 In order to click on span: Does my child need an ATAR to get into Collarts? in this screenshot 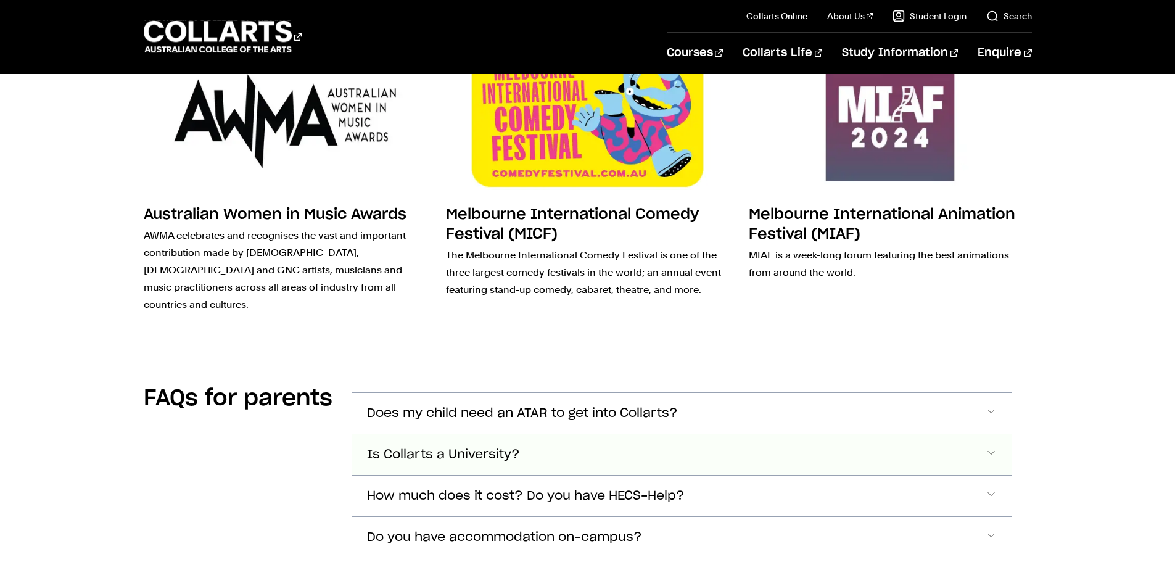, I will do `click(523, 413)`.